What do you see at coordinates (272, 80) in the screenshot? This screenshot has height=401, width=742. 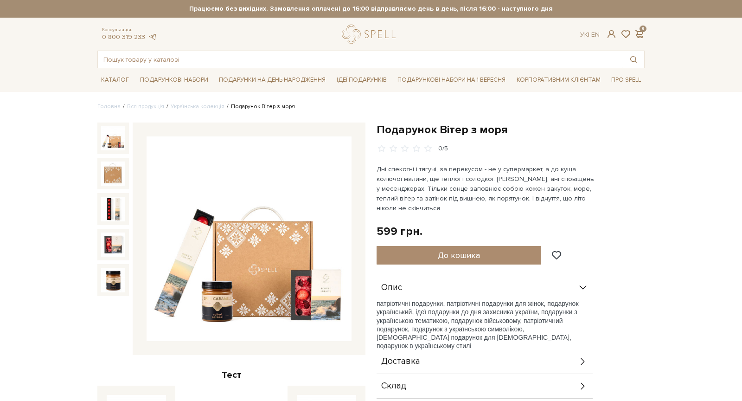 I see `a: Подарунки на День народження` at bounding box center [272, 80].